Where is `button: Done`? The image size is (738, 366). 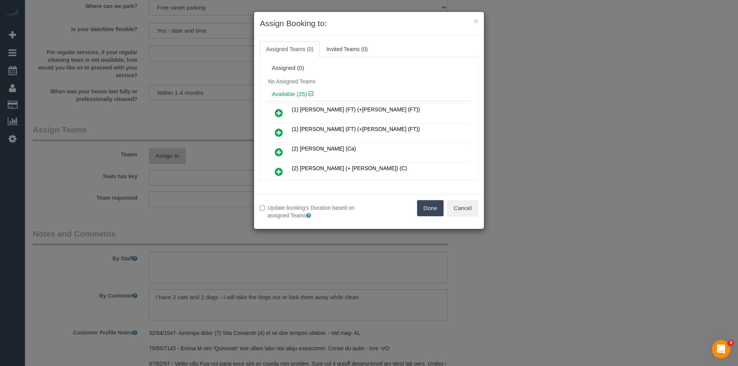 button: Done is located at coordinates (431, 208).